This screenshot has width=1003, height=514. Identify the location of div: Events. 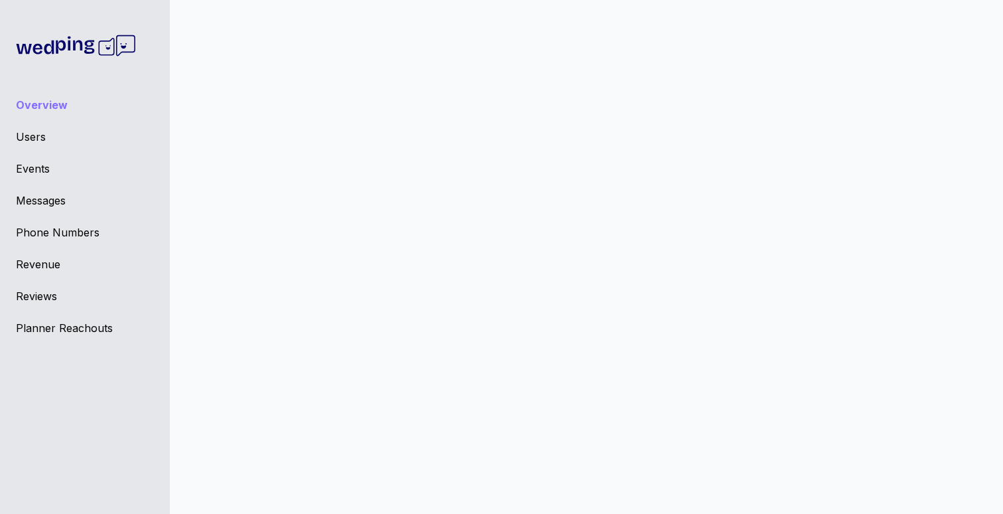
(85, 169).